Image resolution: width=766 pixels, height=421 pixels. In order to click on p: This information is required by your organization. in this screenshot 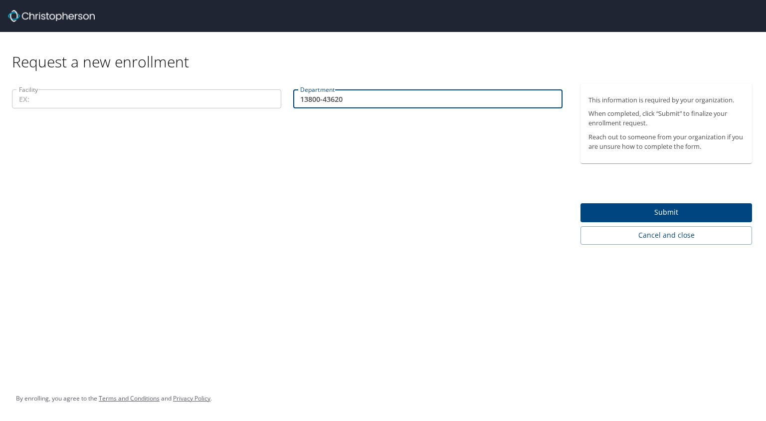, I will do `click(666, 100)`.